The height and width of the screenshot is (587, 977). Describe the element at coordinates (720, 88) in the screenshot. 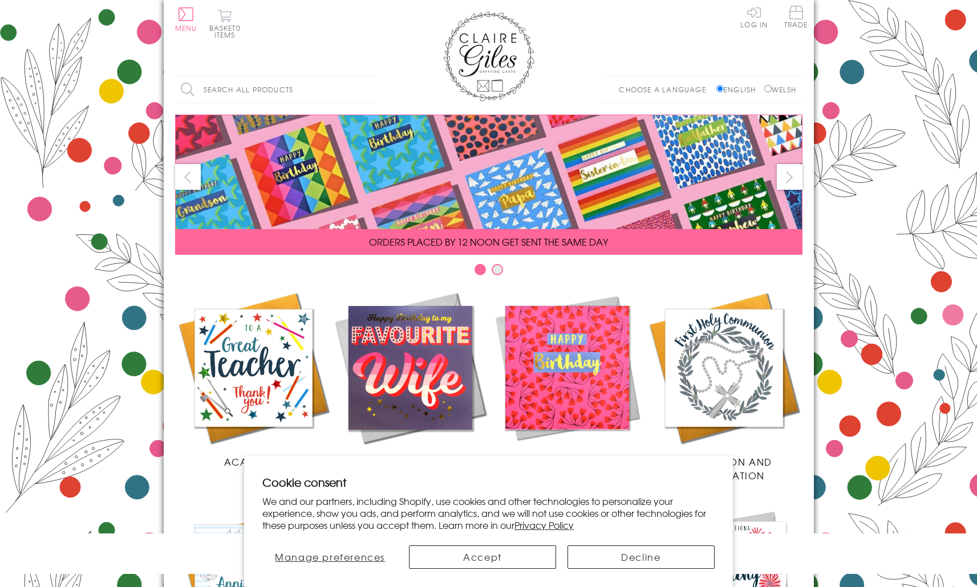

I see `input: English` at that location.